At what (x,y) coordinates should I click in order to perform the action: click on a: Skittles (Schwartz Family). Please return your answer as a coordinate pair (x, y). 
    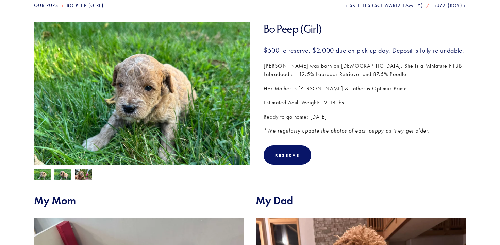
    Looking at the image, I should click on (384, 5).